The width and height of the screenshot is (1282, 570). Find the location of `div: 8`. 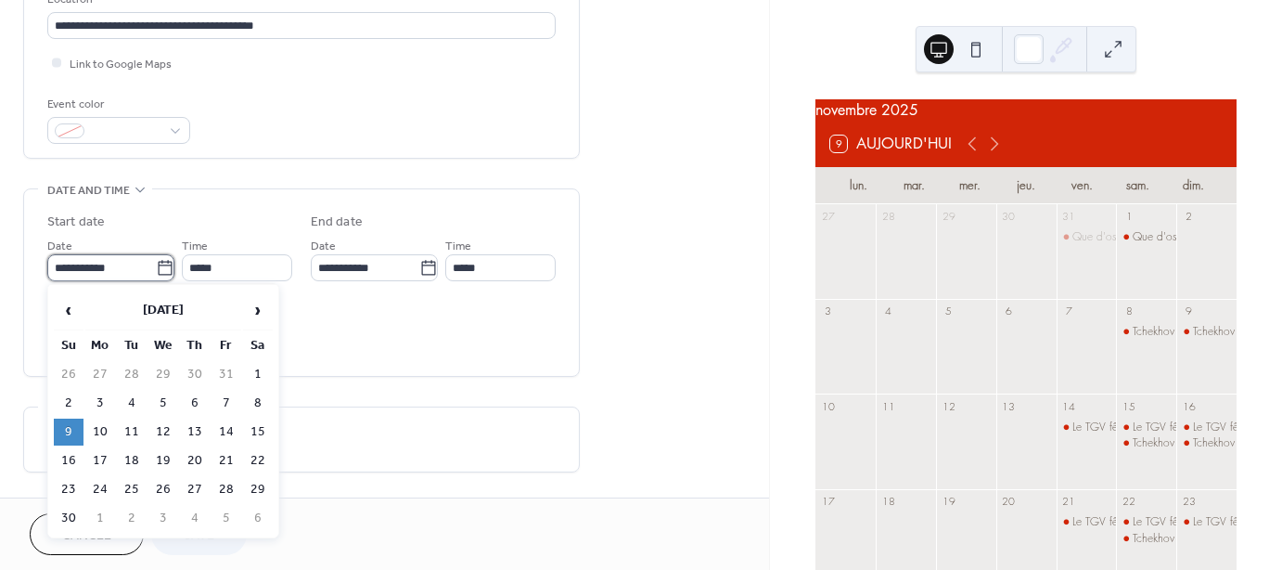

div: 8 is located at coordinates (1128, 311).